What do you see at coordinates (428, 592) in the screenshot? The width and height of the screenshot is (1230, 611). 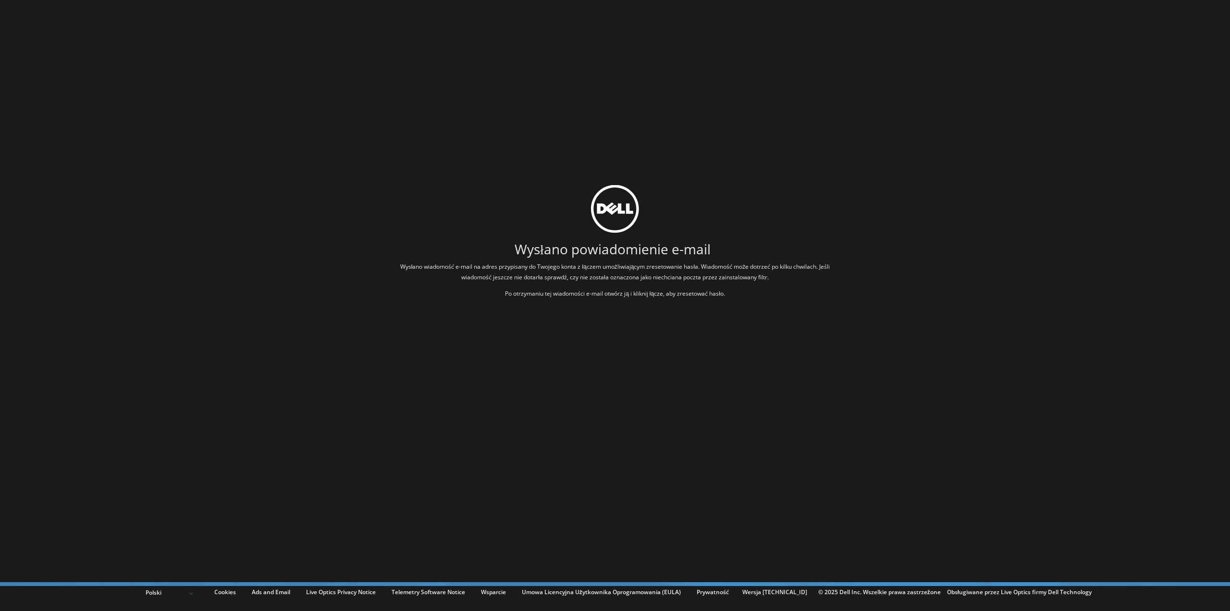 I see `a: Telemetry Software Notice` at bounding box center [428, 592].